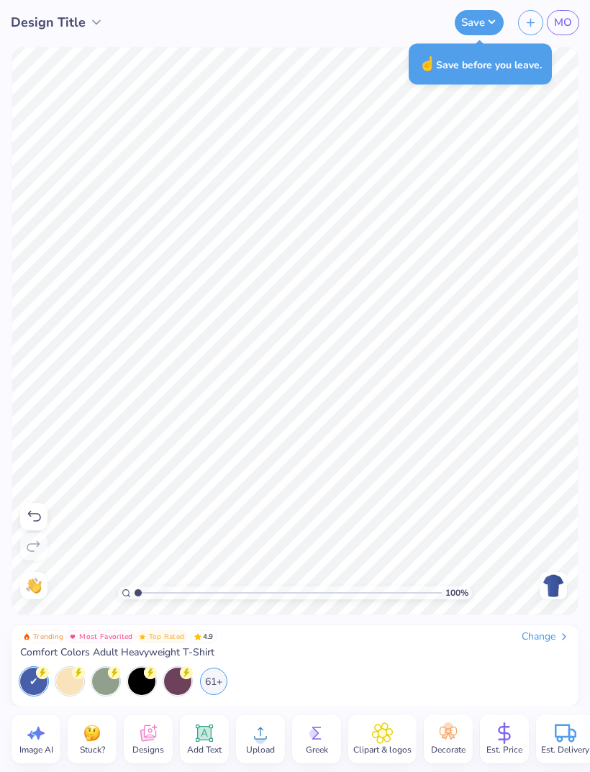  What do you see at coordinates (448, 750) in the screenshot?
I see `span: Decorate` at bounding box center [448, 750].